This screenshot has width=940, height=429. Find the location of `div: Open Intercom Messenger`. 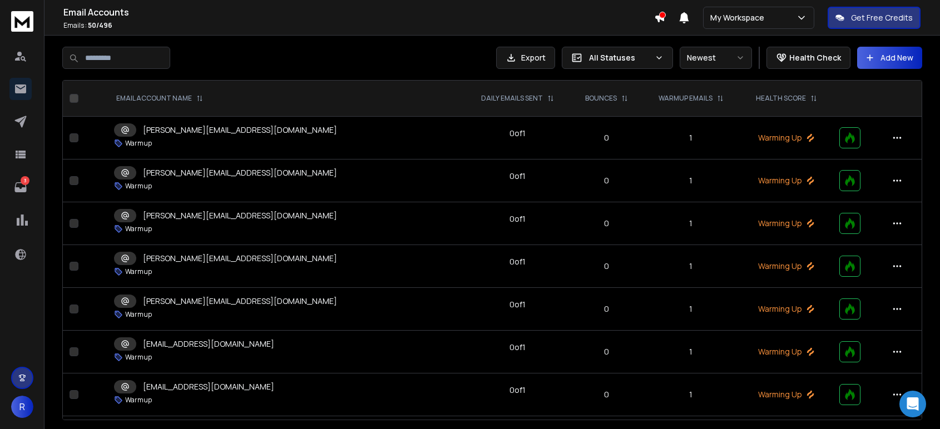

div: Open Intercom Messenger is located at coordinates (913, 404).